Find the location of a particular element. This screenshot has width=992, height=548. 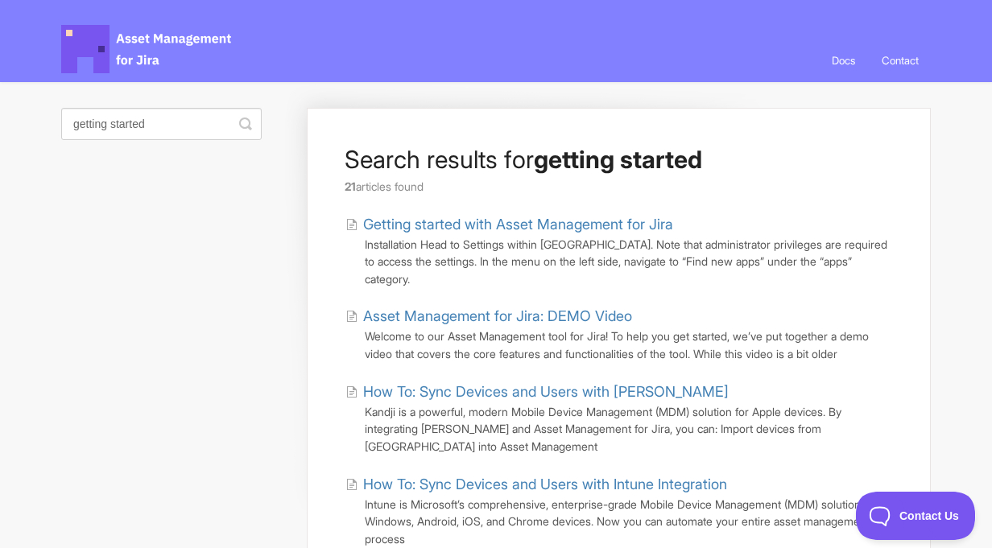

strong: 21 is located at coordinates (350, 186).